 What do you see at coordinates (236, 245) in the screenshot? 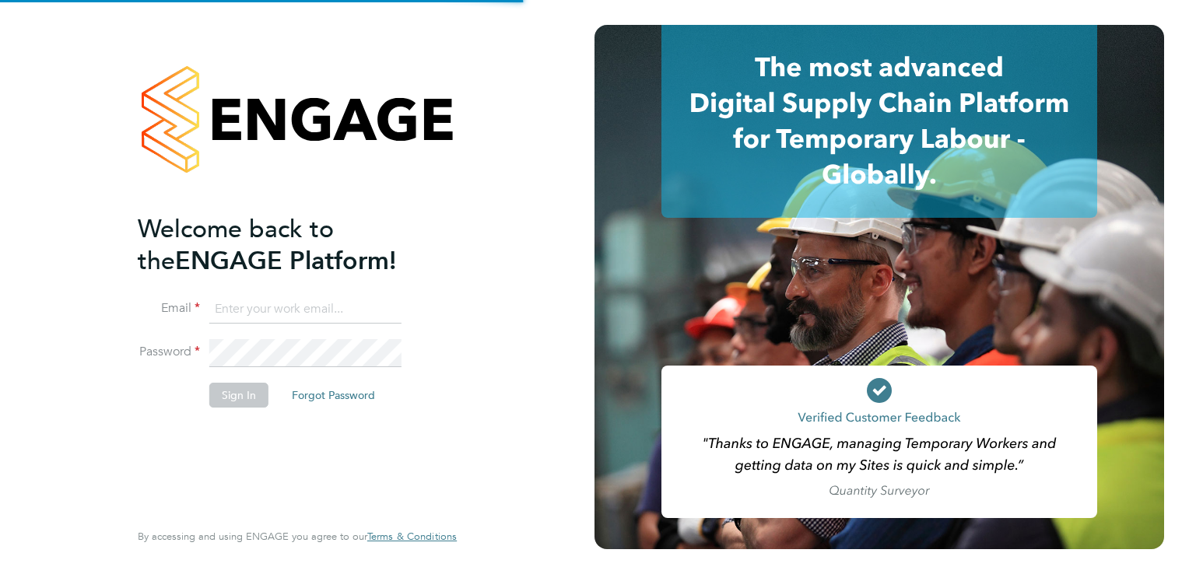
I see `span: Welcome back to the` at bounding box center [236, 245].